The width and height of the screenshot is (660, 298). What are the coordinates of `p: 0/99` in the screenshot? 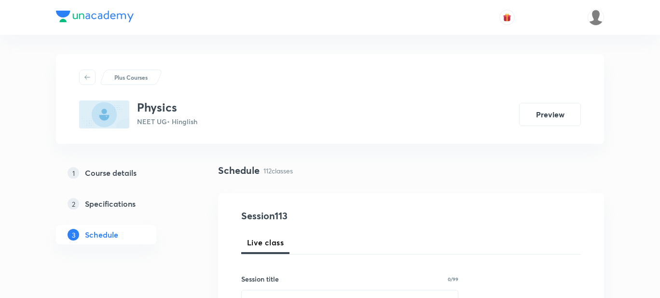 It's located at (453, 279).